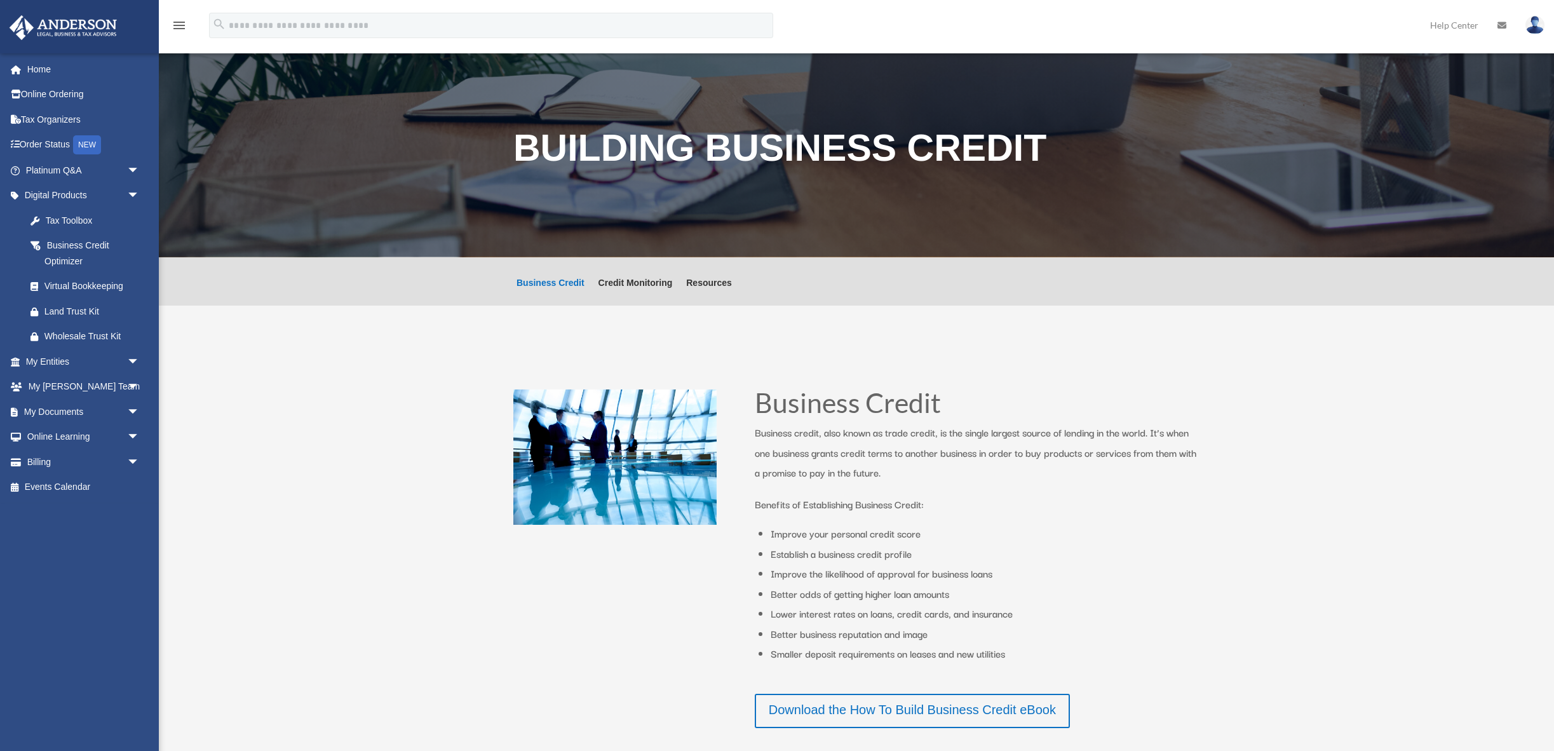 Image resolution: width=1554 pixels, height=751 pixels. What do you see at coordinates (84, 437) in the screenshot?
I see `a: Online Learningarrow_drop_down` at bounding box center [84, 437].